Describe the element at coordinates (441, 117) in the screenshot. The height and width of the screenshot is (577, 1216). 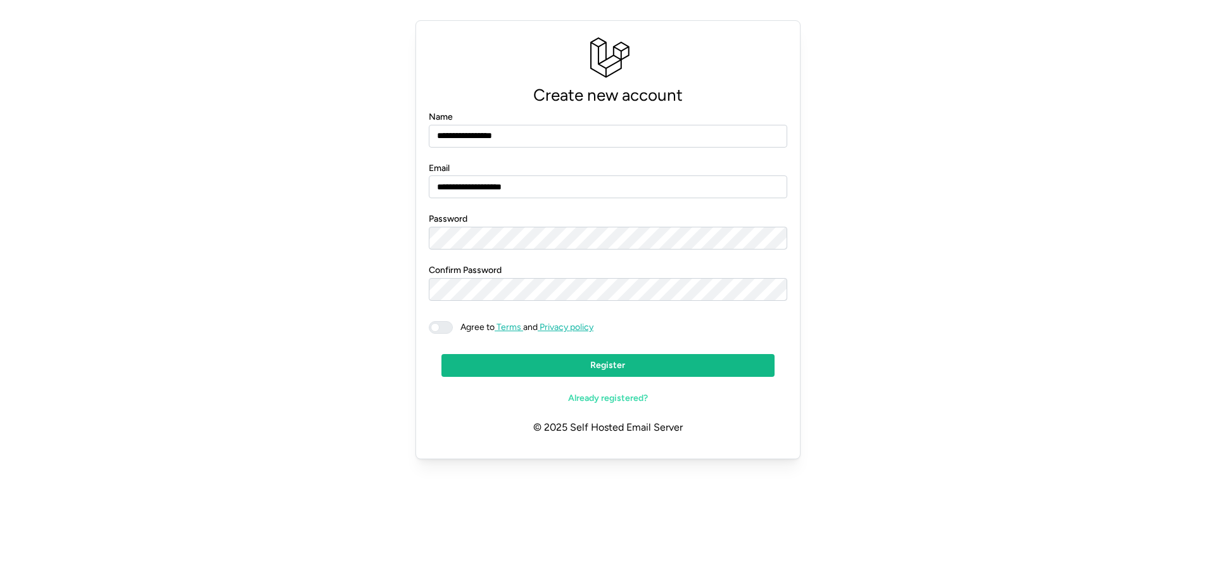
I see `label: Name` at that location.